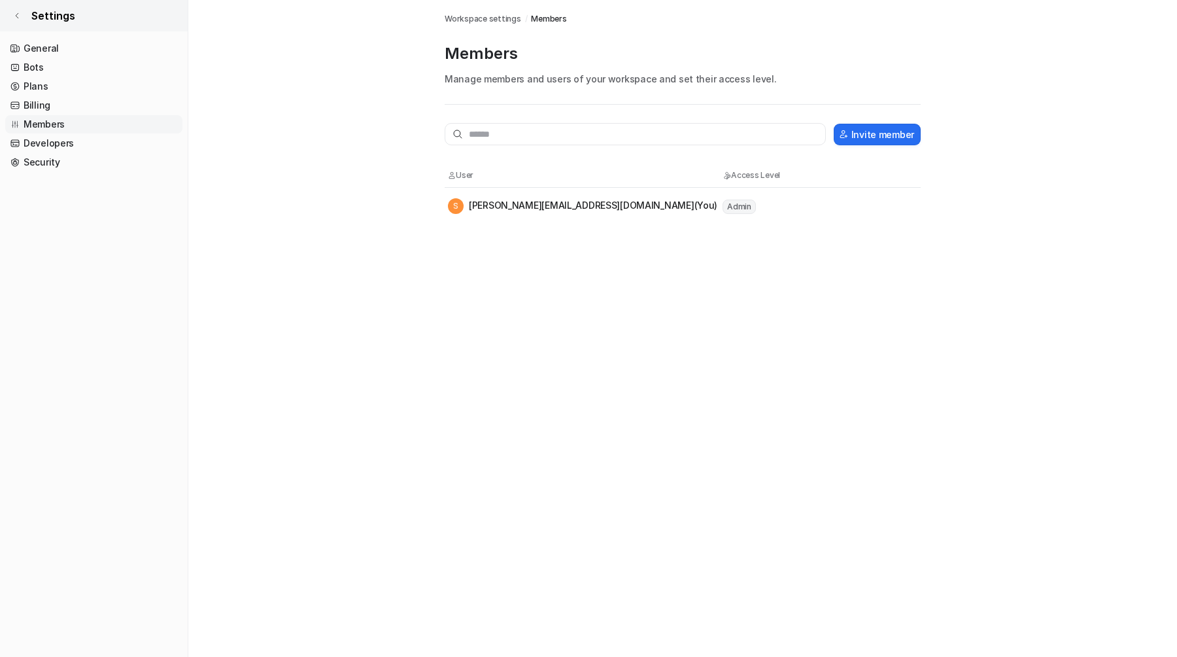 The image size is (1177, 657). I want to click on a: General, so click(94, 48).